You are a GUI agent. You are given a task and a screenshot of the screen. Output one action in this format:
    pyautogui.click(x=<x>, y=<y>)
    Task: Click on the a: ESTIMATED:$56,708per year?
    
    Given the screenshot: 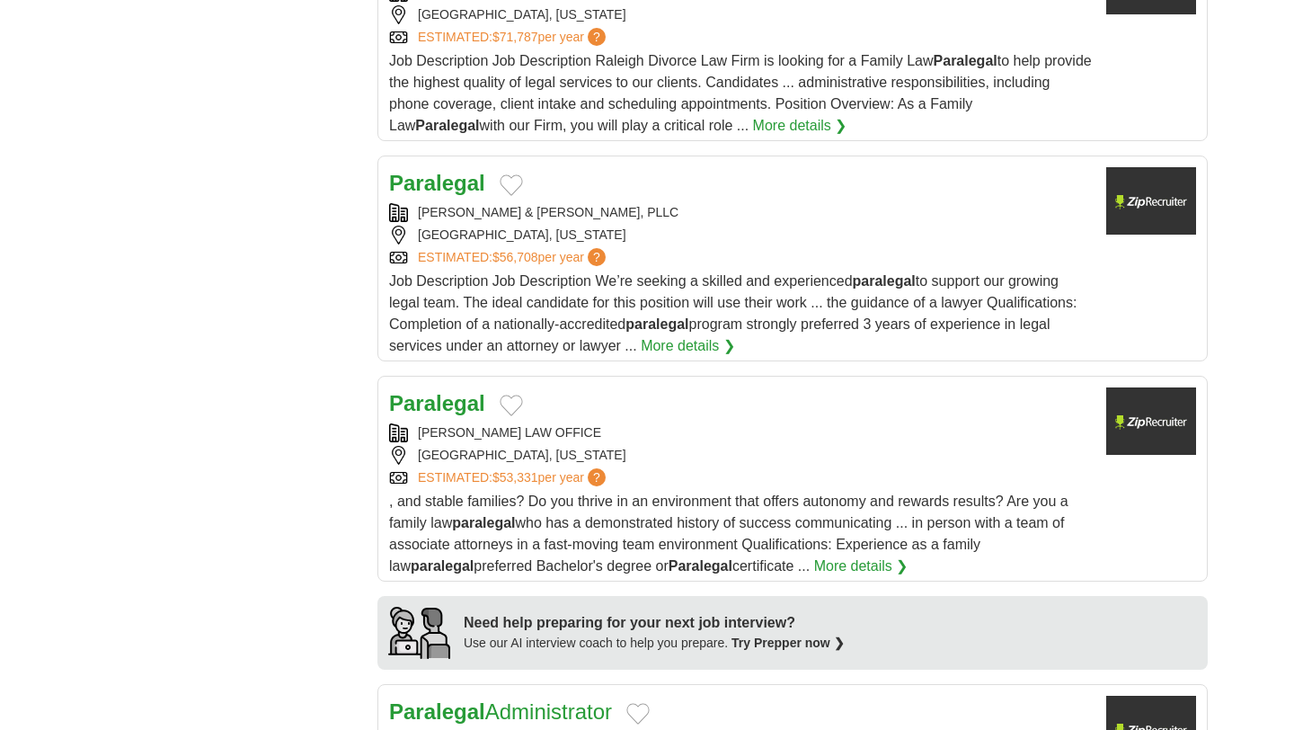 What is the action you would take?
    pyautogui.click(x=513, y=257)
    